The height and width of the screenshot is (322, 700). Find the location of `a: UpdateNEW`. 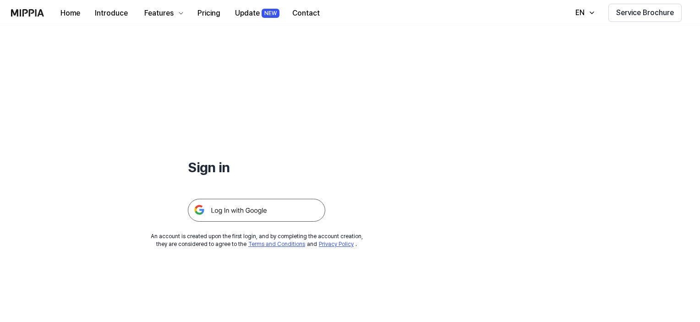

a: UpdateNEW is located at coordinates (256, 13).